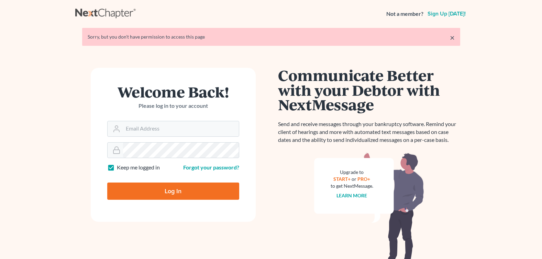  What do you see at coordinates (342, 179) in the screenshot?
I see `a: START+` at bounding box center [342, 179].